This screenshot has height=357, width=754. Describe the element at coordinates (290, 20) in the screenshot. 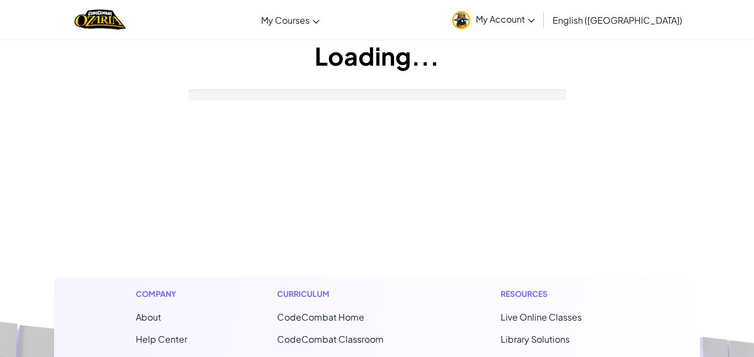

I see `a: My Courses` at that location.